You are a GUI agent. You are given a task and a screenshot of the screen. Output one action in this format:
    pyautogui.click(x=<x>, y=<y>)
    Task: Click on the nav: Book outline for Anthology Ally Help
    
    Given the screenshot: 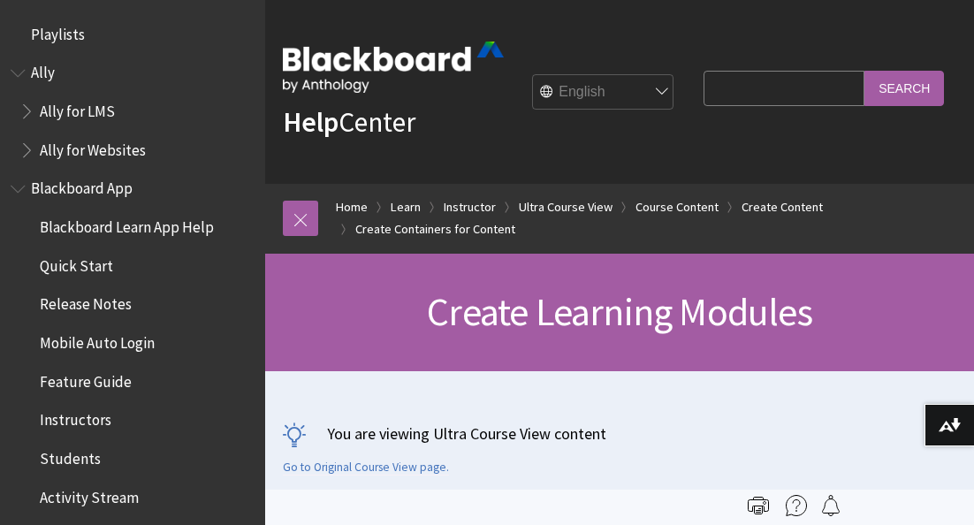 What is the action you would take?
    pyautogui.click(x=133, y=111)
    